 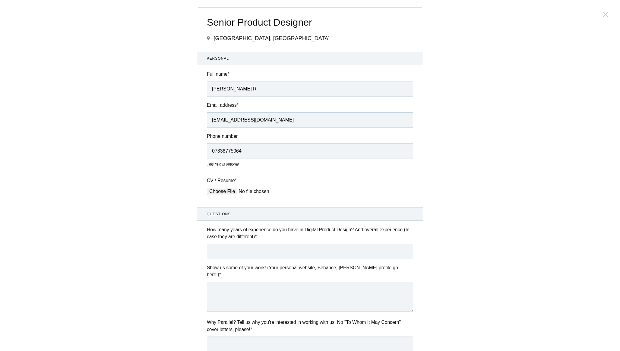 I want to click on label: Why Parallel? Tell us why you're interested in working with us. No "To Whom It May Concern" cover..., so click(x=310, y=326).